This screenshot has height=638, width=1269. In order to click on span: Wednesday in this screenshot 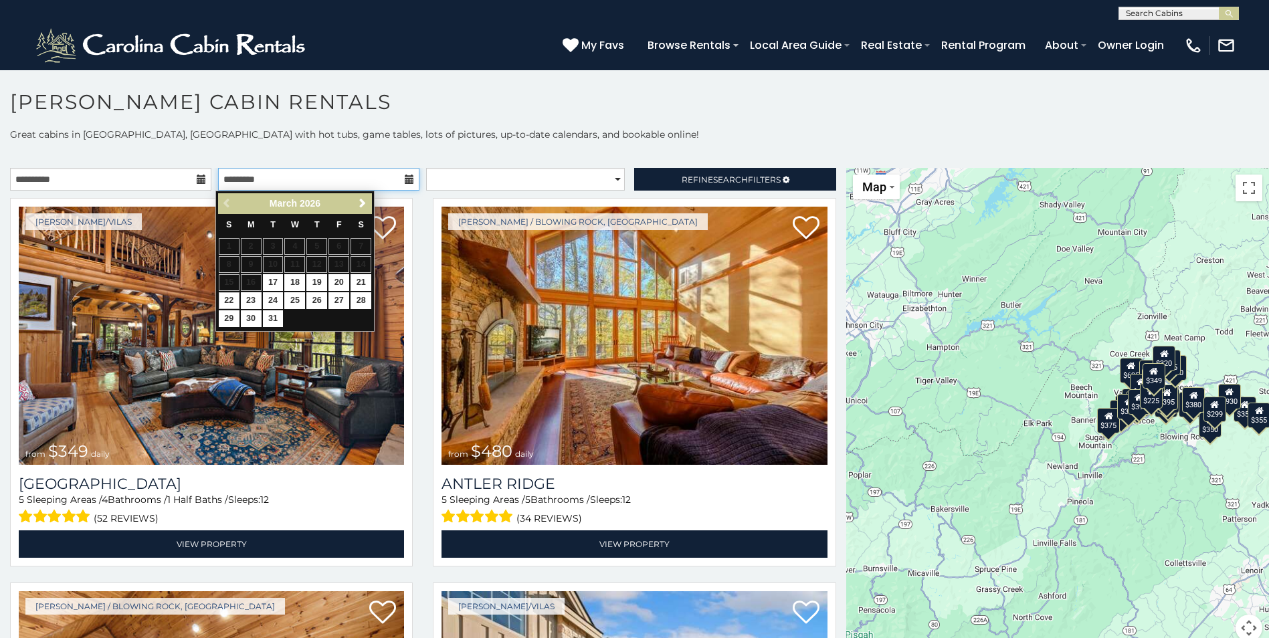, I will do `click(295, 225)`.